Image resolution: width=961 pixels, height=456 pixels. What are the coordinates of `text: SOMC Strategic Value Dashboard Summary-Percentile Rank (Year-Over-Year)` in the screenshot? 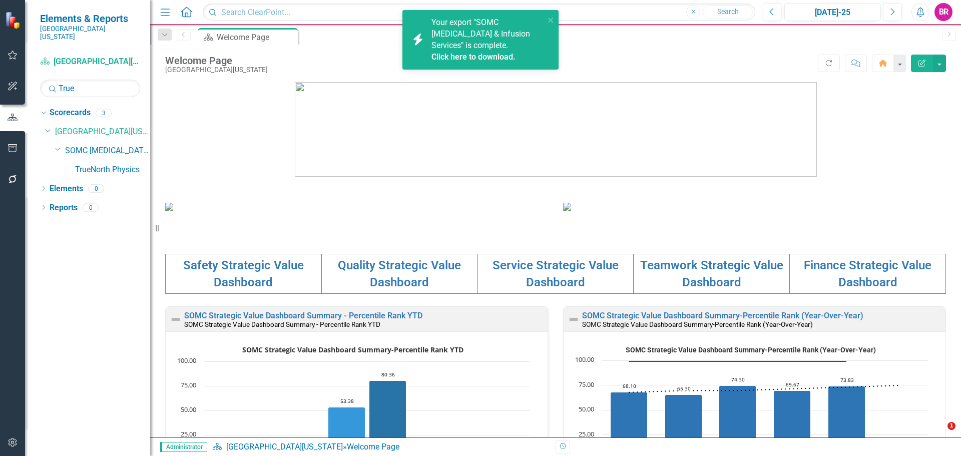 It's located at (751, 350).